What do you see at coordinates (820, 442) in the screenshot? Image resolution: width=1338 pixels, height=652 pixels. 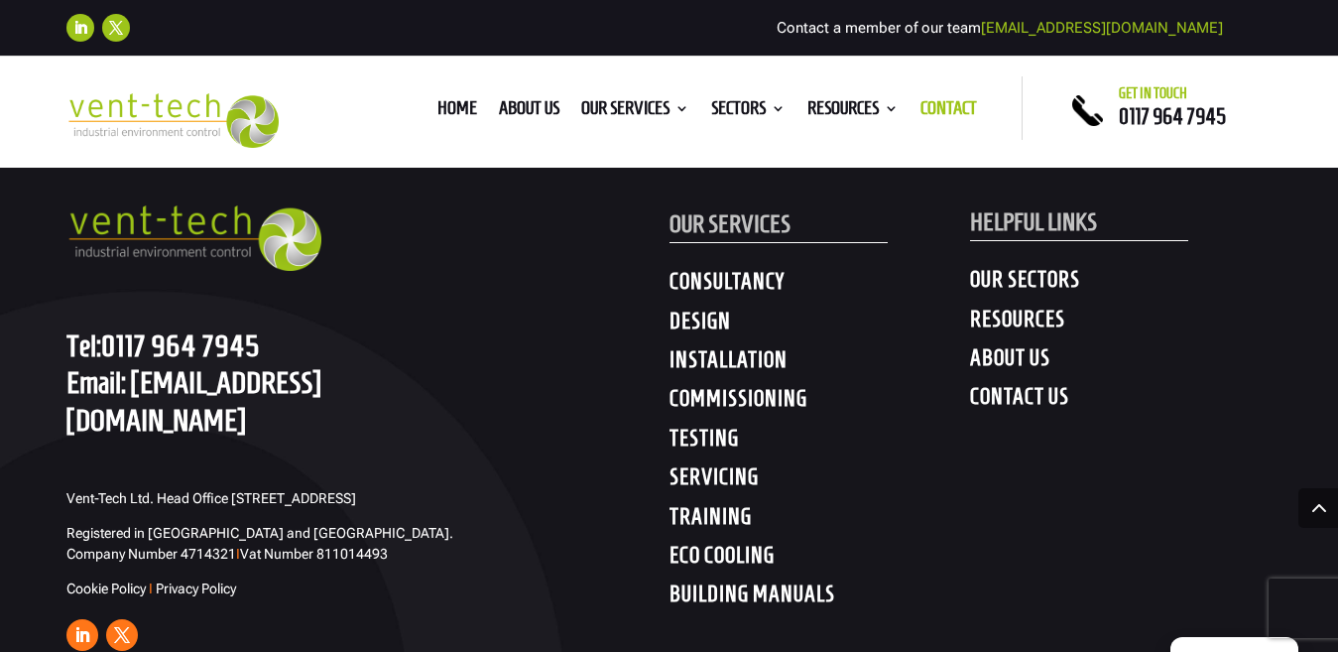 I see `h4: TESTING` at bounding box center [820, 442].